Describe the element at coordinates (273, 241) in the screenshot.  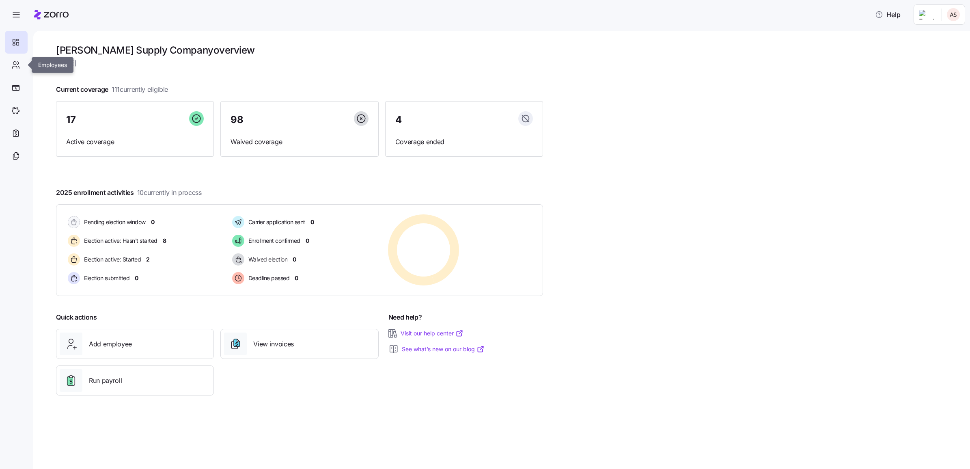
I see `span: Enrollment confirmed` at that location.